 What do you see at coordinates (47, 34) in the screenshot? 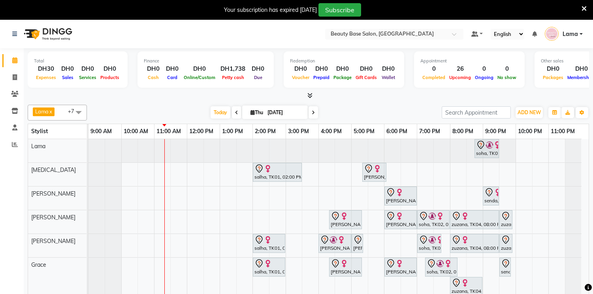
I see `img: logo` at bounding box center [47, 34].